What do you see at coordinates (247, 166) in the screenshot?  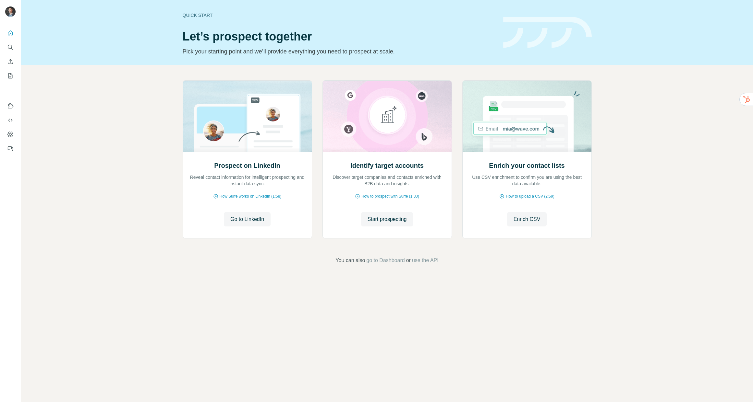 I see `h2: Prospect on LinkedIn` at bounding box center [247, 166].